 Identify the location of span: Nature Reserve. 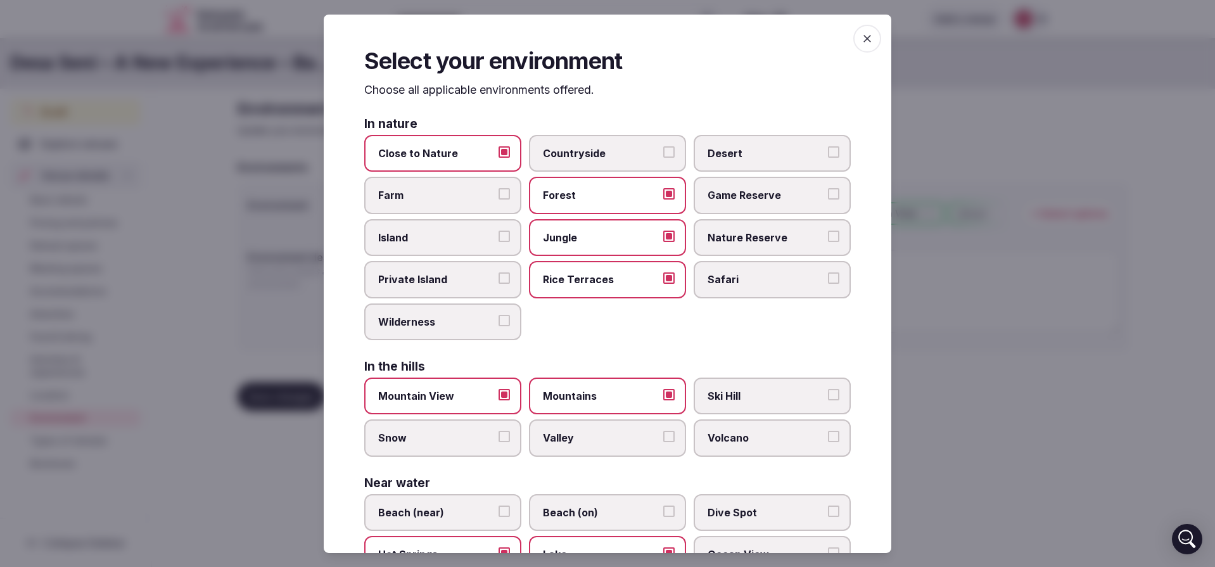
(766, 238).